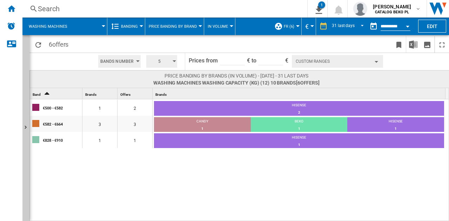 This screenshot has height=221, width=449. I want to click on div: Search, so click(163, 9).